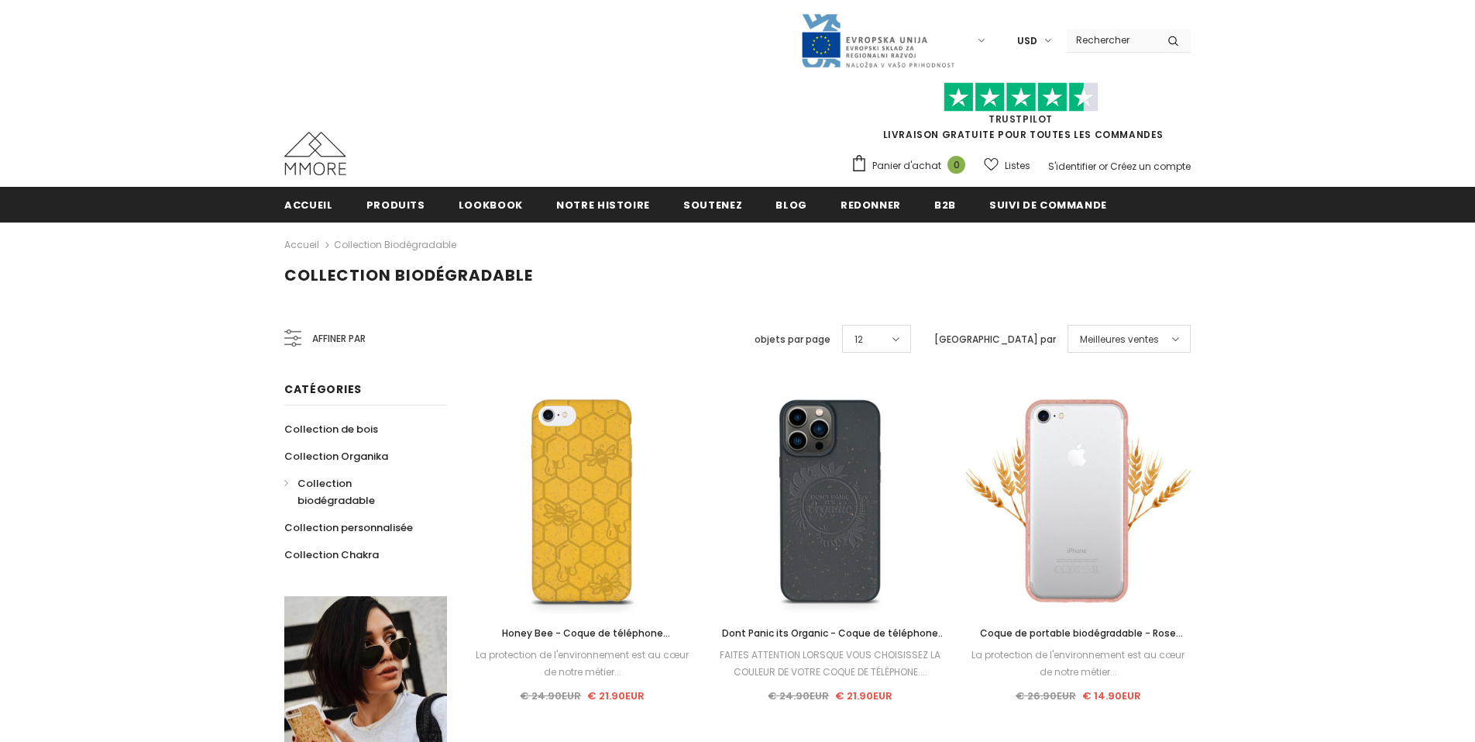  I want to click on span: Accueil, so click(308, 205).